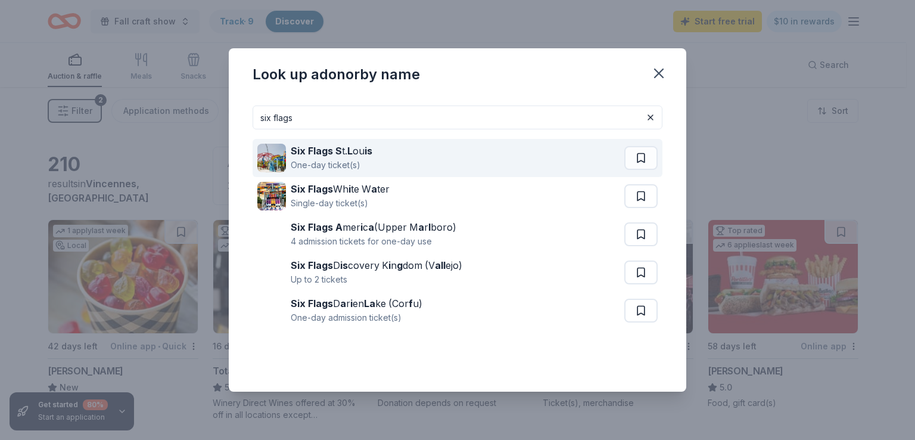  Describe the element at coordinates (340, 189) in the screenshot. I see `div: Wh te W ter` at that location.